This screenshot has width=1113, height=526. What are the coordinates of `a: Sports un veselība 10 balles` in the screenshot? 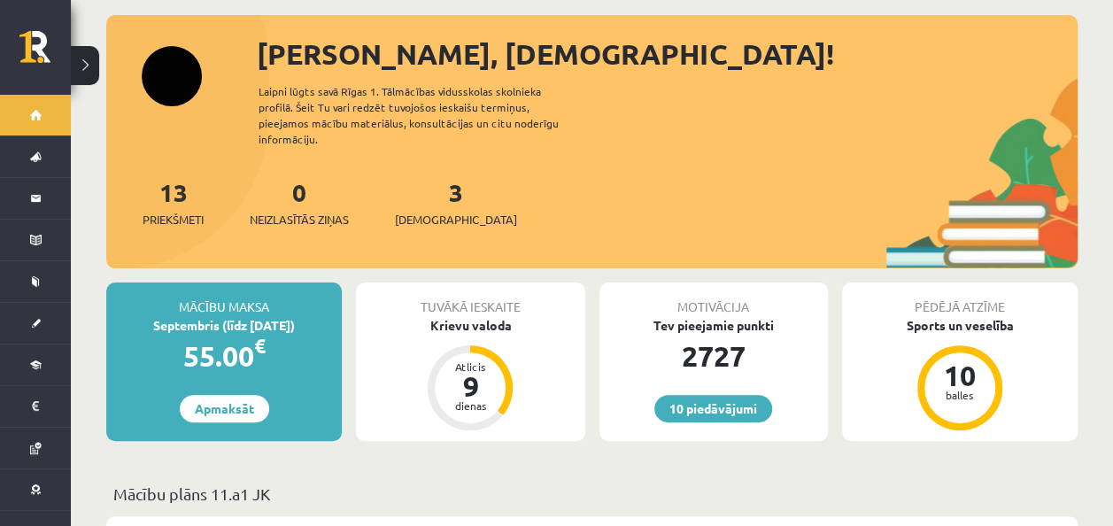 It's located at (960, 375).